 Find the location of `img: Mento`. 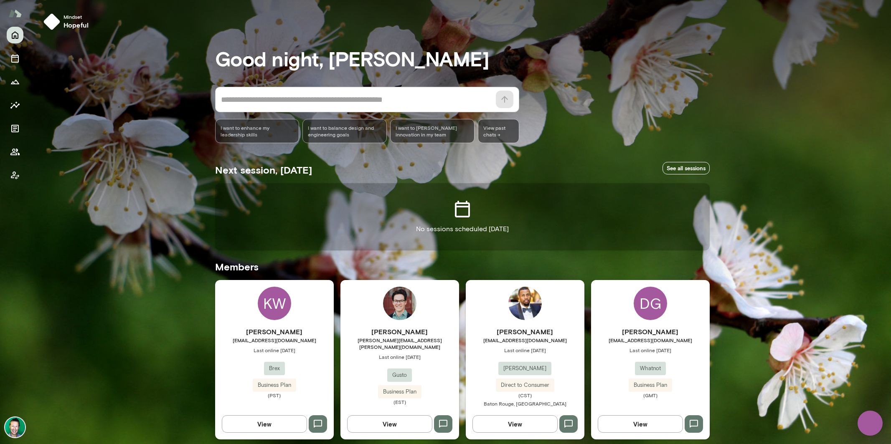

img: Mento is located at coordinates (15, 13).